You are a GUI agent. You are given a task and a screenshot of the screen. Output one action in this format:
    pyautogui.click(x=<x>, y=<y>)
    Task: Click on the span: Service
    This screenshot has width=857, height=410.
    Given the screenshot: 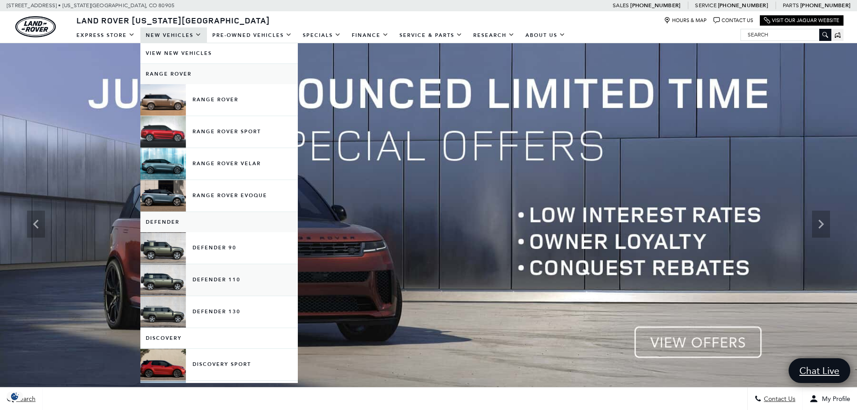 What is the action you would take?
    pyautogui.click(x=706, y=5)
    